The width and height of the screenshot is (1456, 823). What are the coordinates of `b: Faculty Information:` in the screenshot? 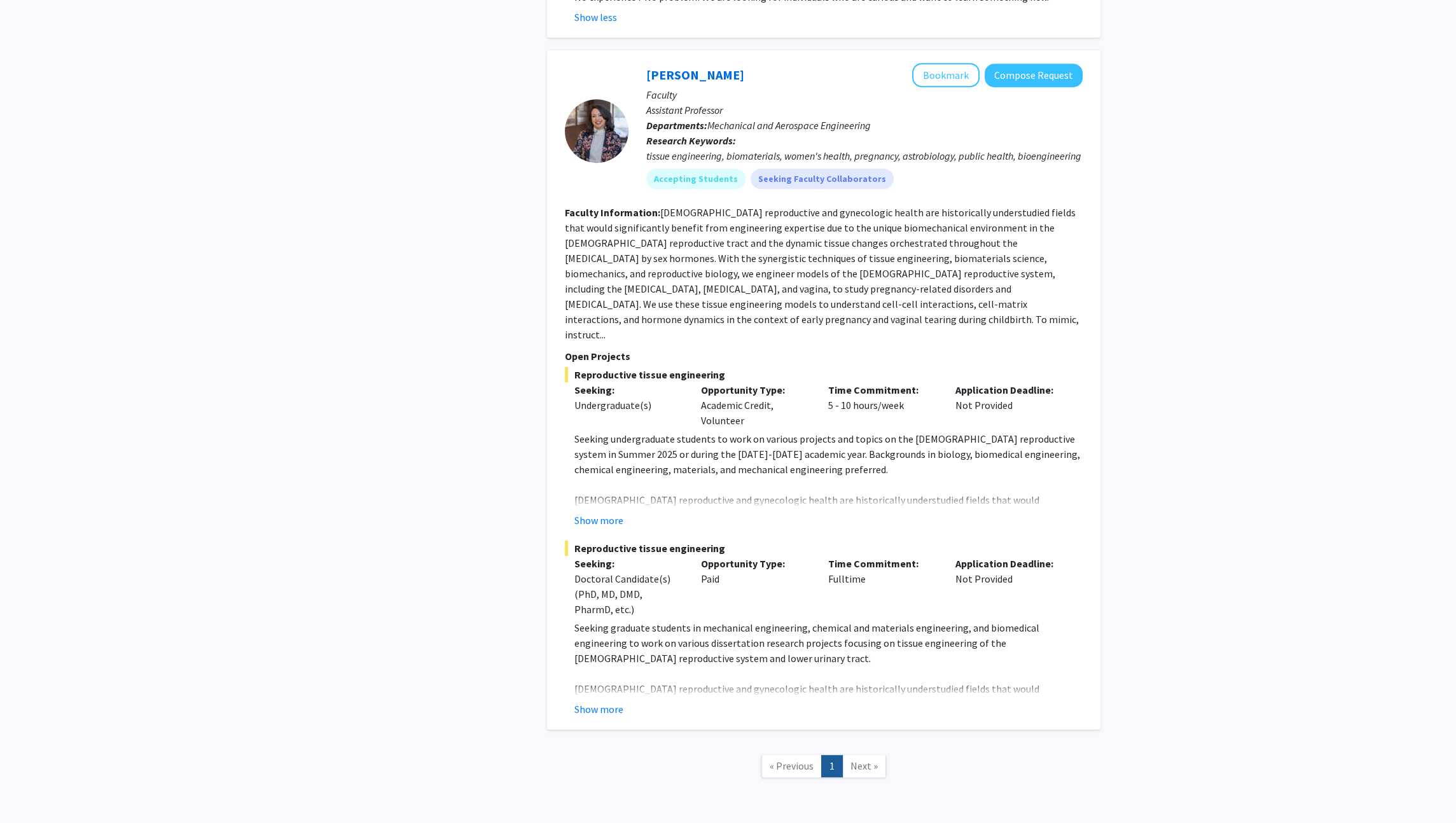 It's located at (612, 212).